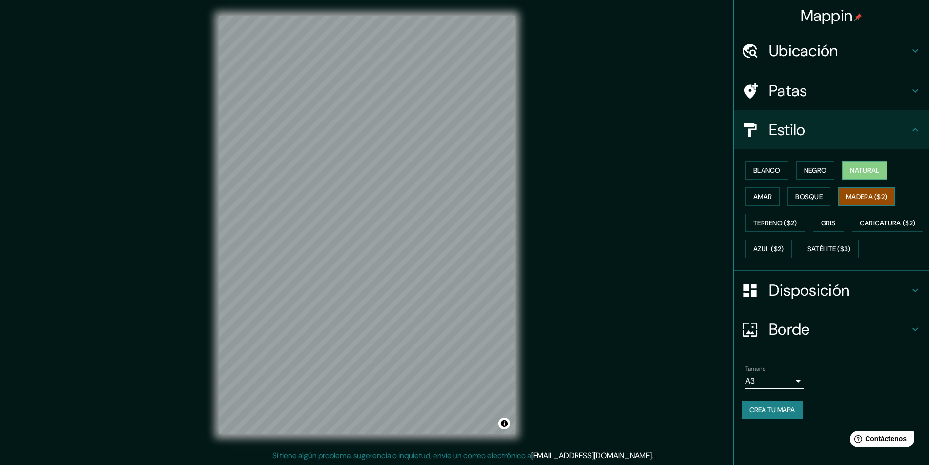  What do you see at coordinates (767, 170) in the screenshot?
I see `button: Blanco` at bounding box center [767, 170].